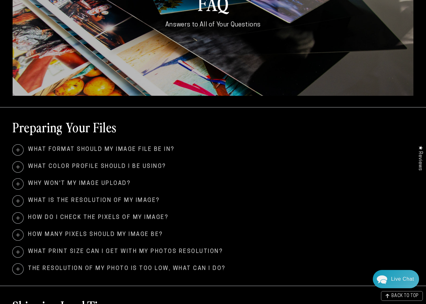  What do you see at coordinates (213, 25) in the screenshot?
I see `p: Answers to All of Your Questions` at bounding box center [213, 25].